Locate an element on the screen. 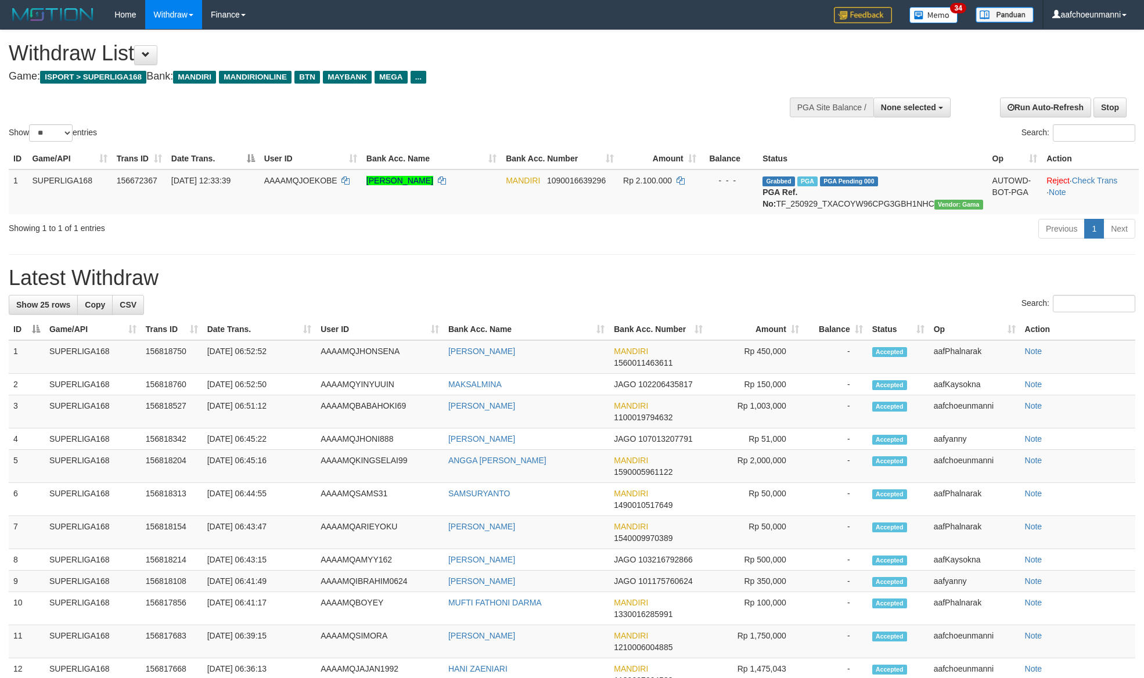 The width and height of the screenshot is (1144, 678). a: Check Trans is located at coordinates (1095, 181).